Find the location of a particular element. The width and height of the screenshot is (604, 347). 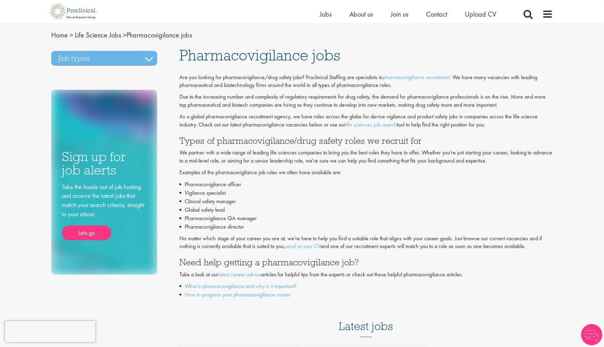

h3: Types of pharmacovigilance/drug safety roles we recruit for is located at coordinates (366, 140).